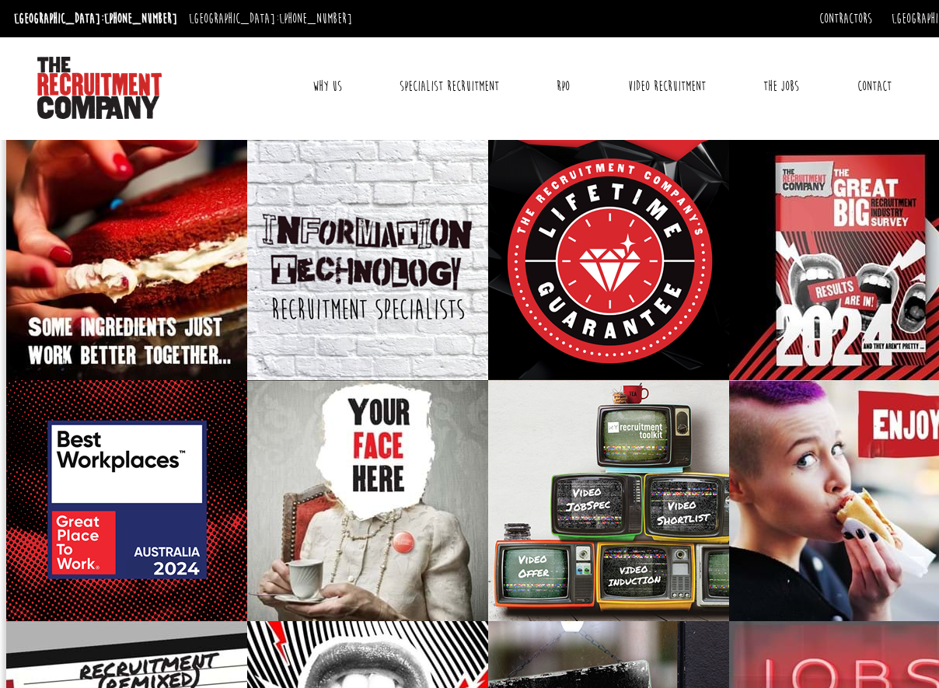 This screenshot has height=688, width=939. I want to click on a: Contact, so click(874, 86).